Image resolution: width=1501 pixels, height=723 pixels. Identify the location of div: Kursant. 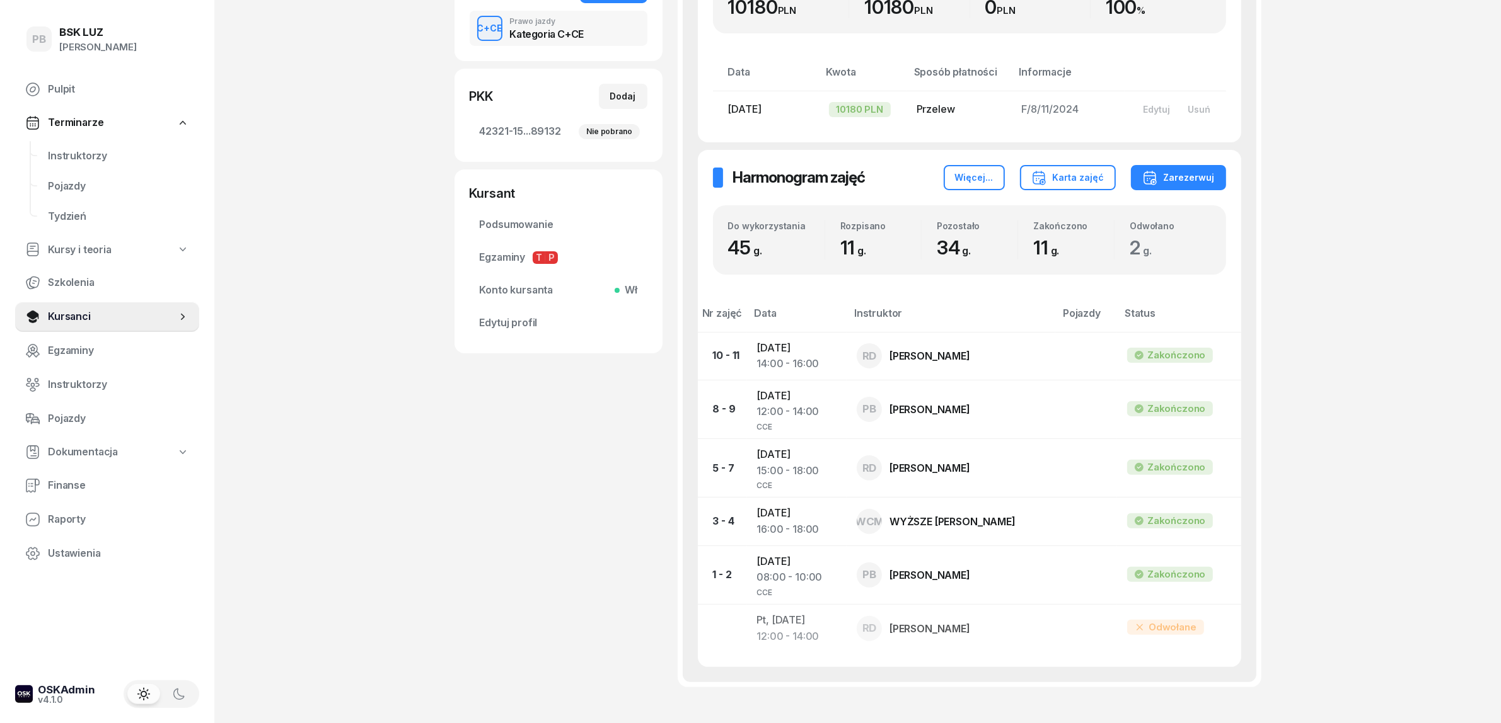
(558, 193).